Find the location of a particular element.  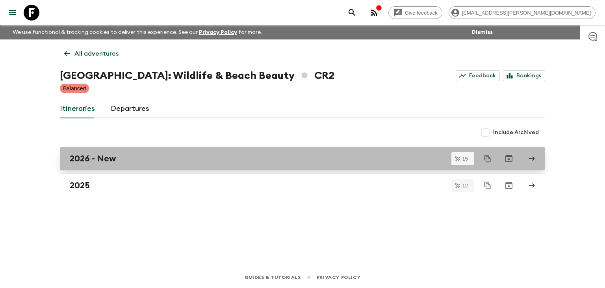

span: Give feedback is located at coordinates (421, 13).